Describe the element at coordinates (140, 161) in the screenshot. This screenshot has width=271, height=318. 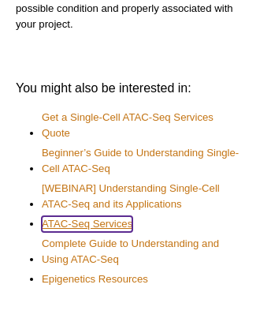
I see `a: Beginner’s Guide to Understanding Single-Cell ATAC-Seq` at that location.